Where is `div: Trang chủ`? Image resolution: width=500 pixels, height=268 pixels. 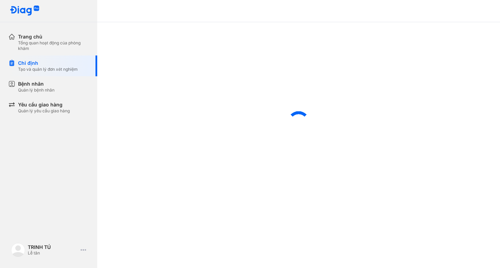
div: Trang chủ is located at coordinates (53, 37).